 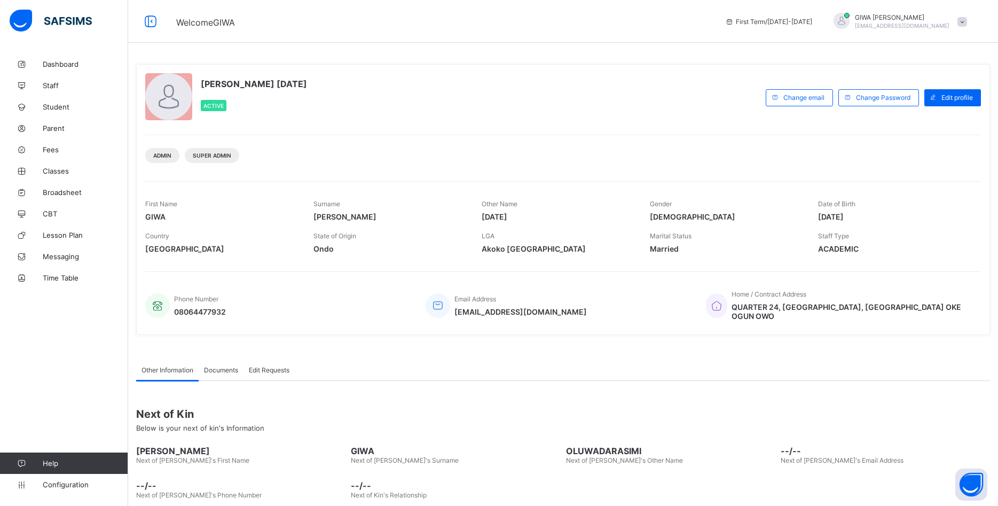 I want to click on span: Country, so click(x=157, y=235).